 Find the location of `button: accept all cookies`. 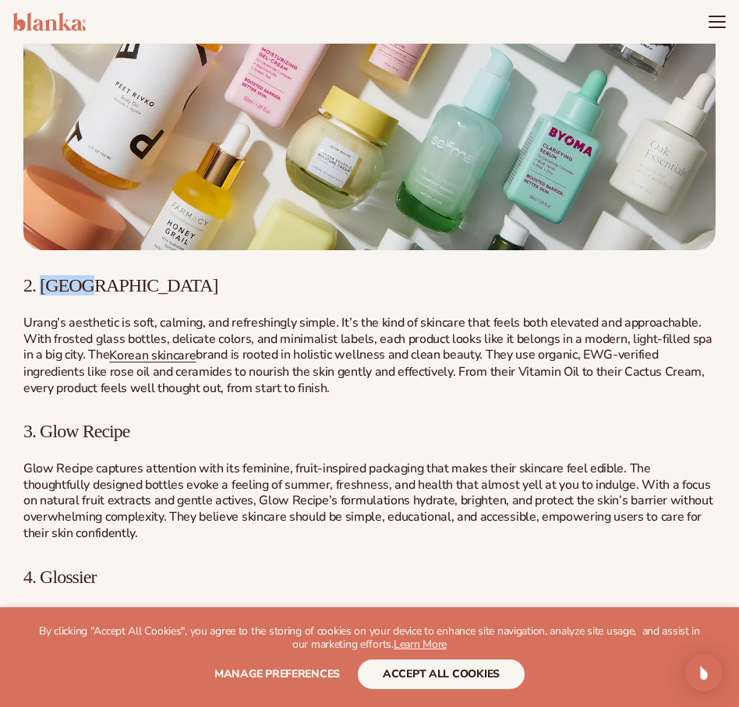

button: accept all cookies is located at coordinates (441, 675).